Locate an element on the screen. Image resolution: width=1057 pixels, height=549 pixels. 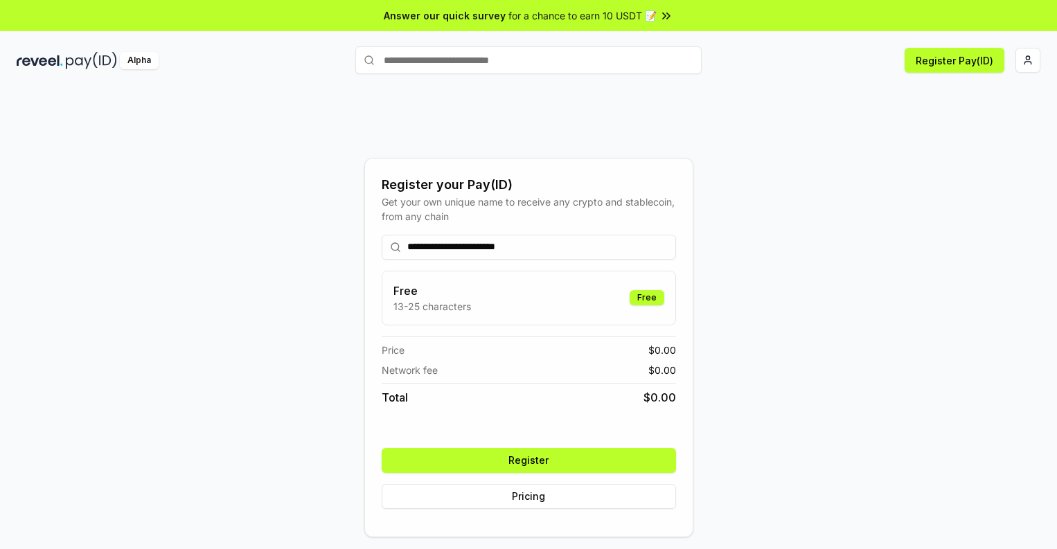
span: Answer our quick survey is located at coordinates (445, 15).